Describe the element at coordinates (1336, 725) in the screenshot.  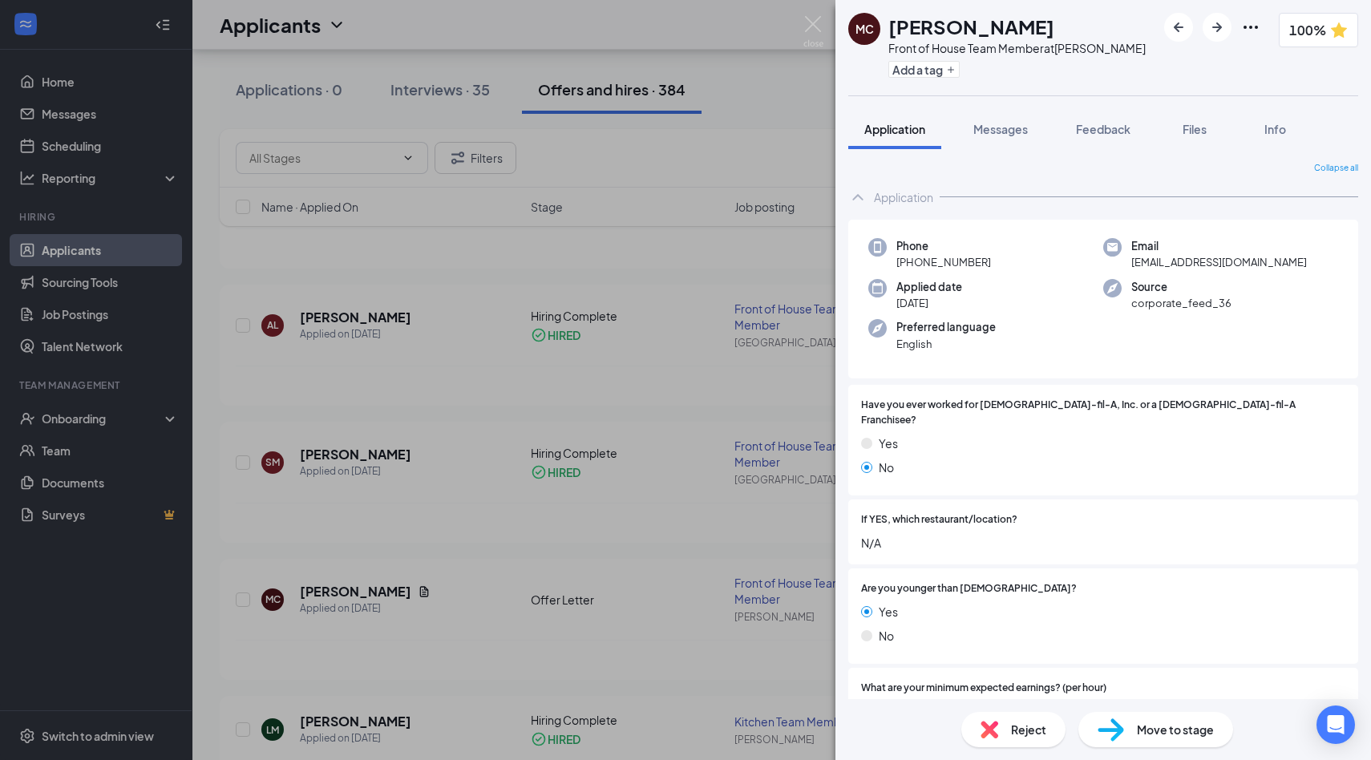
I see `div: Open Intercom Messenger` at that location.